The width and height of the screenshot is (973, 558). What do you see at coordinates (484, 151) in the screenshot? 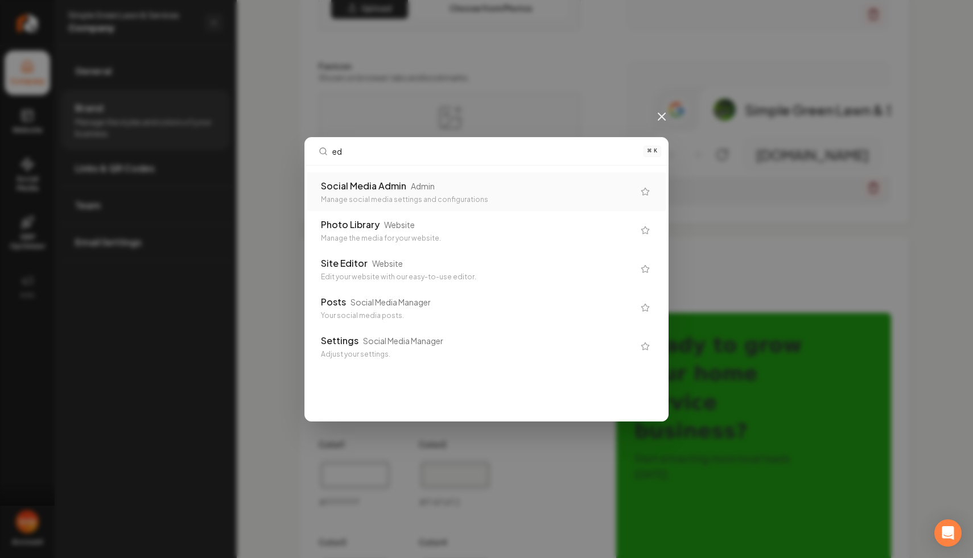
I see `input: Search sections...` at bounding box center [484, 151].